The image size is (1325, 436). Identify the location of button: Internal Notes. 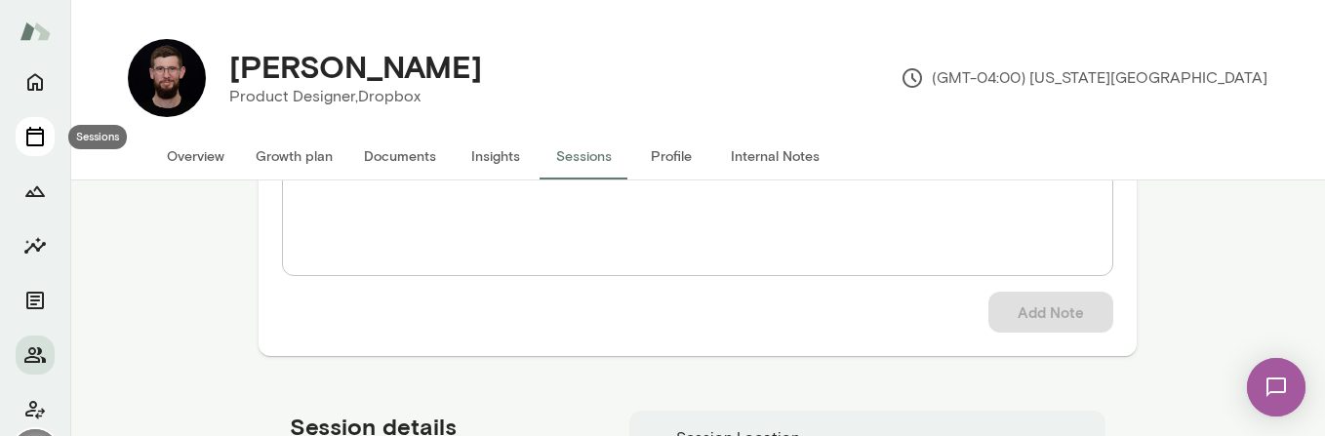
(775, 156).